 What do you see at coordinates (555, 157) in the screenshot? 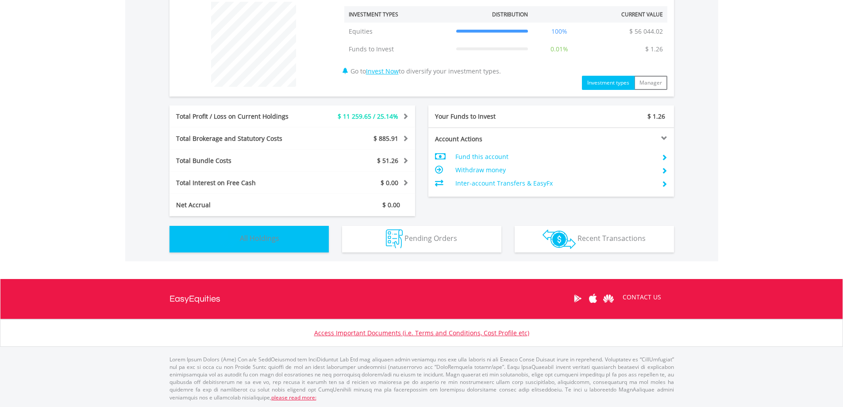
I see `td: Fund this account` at bounding box center [555, 157].